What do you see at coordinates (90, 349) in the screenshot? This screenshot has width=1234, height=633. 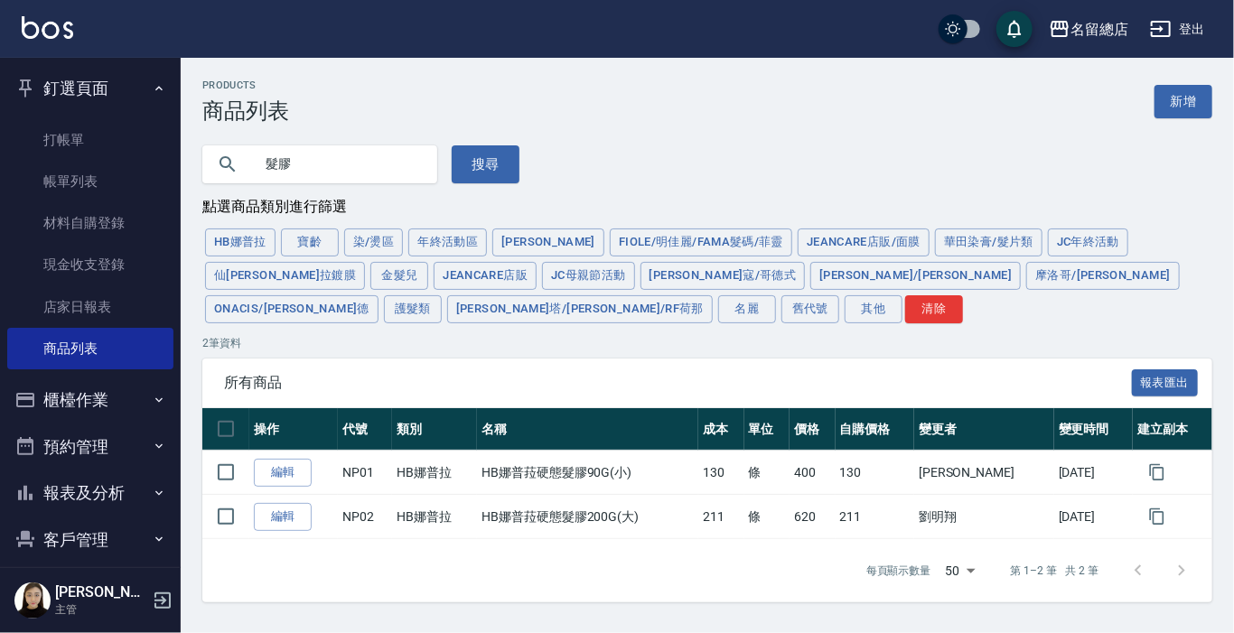 I see `a: 商品列表` at bounding box center [90, 349].